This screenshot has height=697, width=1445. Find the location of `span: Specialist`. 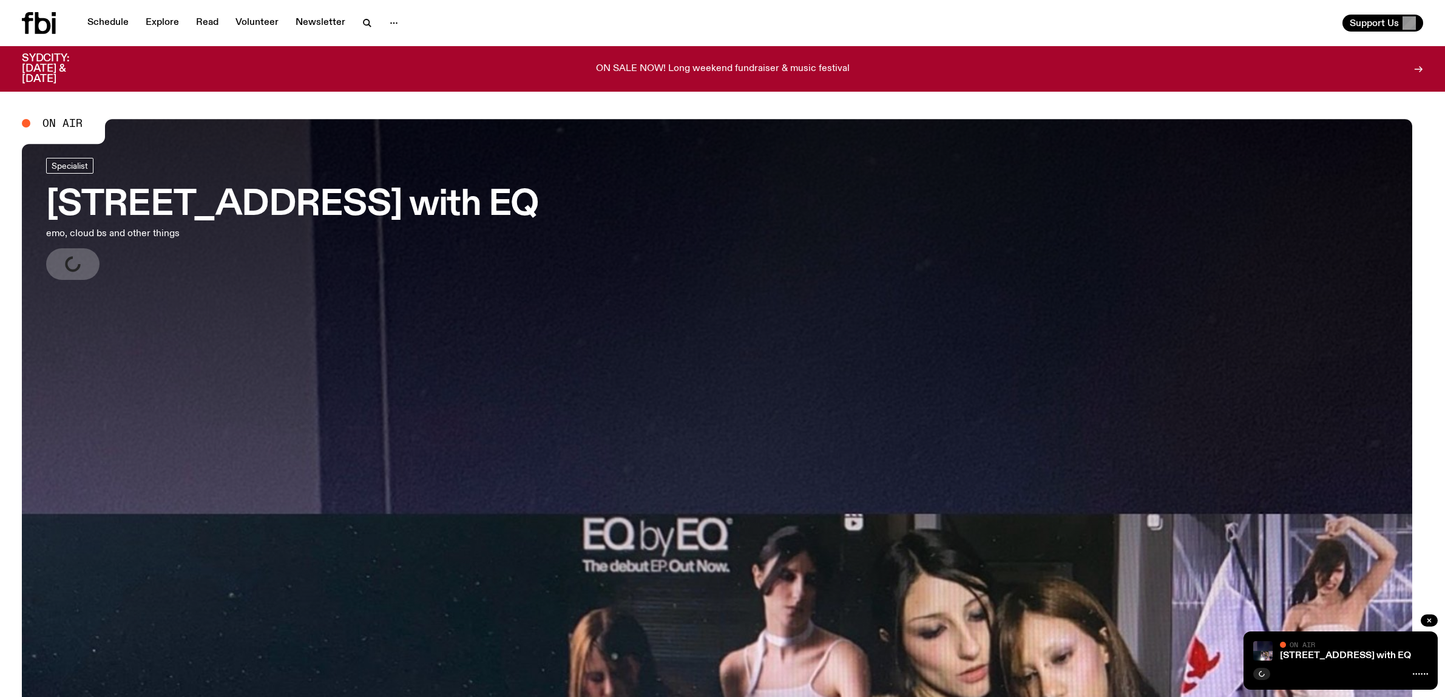

span: Specialist is located at coordinates (70, 166).